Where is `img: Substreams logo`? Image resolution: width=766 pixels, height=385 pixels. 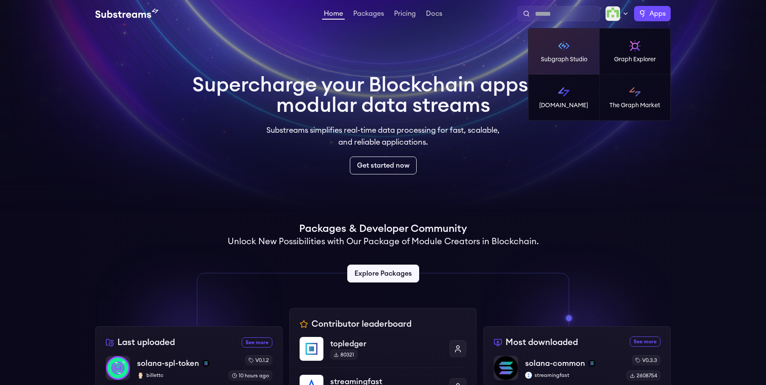 img: Substreams logo is located at coordinates (564, 92).